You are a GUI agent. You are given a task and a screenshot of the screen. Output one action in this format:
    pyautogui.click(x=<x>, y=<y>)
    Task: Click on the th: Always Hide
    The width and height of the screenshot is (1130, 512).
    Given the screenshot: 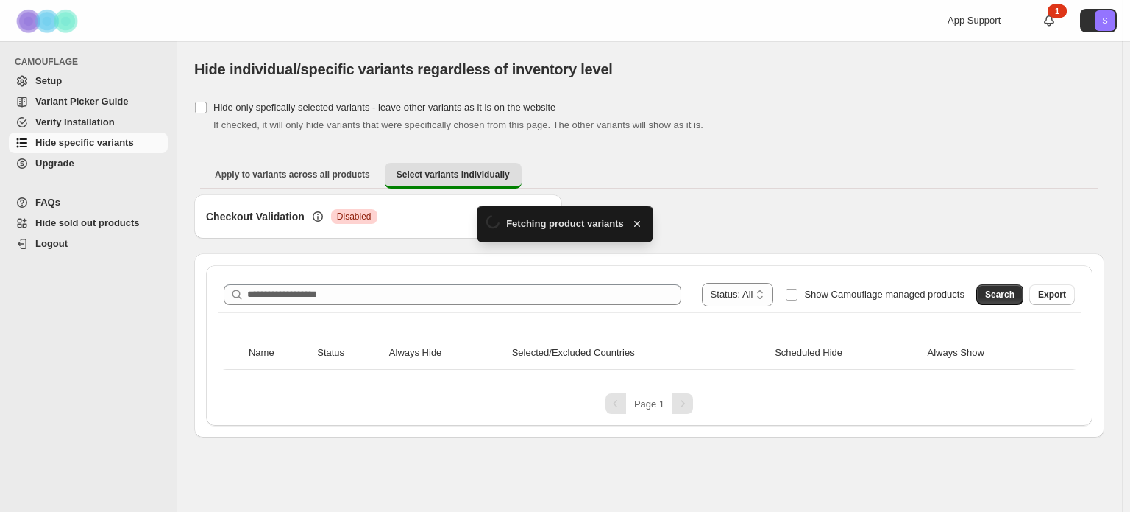 What is the action you would take?
    pyautogui.click(x=446, y=353)
    